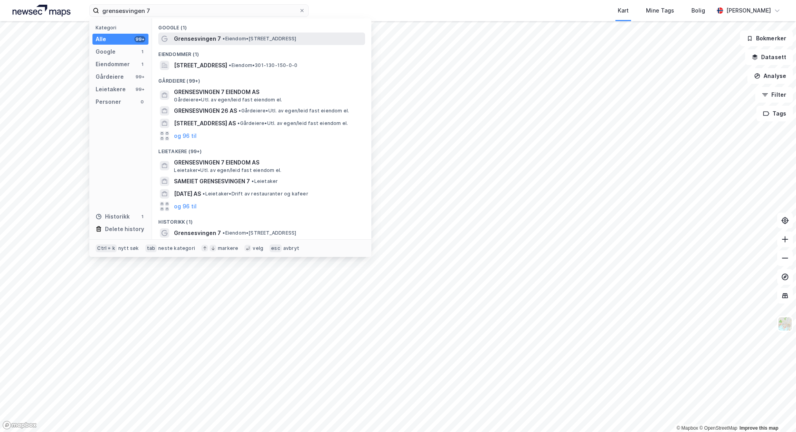 This screenshot has width=796, height=432. What do you see at coordinates (110, 77) in the screenshot?
I see `div: Gårdeiere` at bounding box center [110, 77].